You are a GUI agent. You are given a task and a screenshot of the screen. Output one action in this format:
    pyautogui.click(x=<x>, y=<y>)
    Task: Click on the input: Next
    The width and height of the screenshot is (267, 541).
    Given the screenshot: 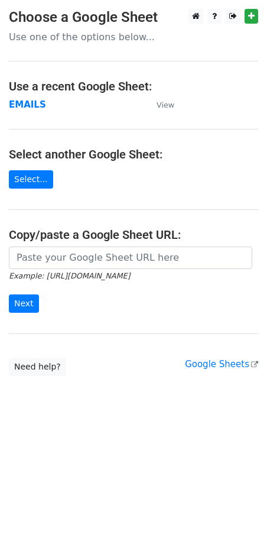 What is the action you would take?
    pyautogui.click(x=24, y=303)
    